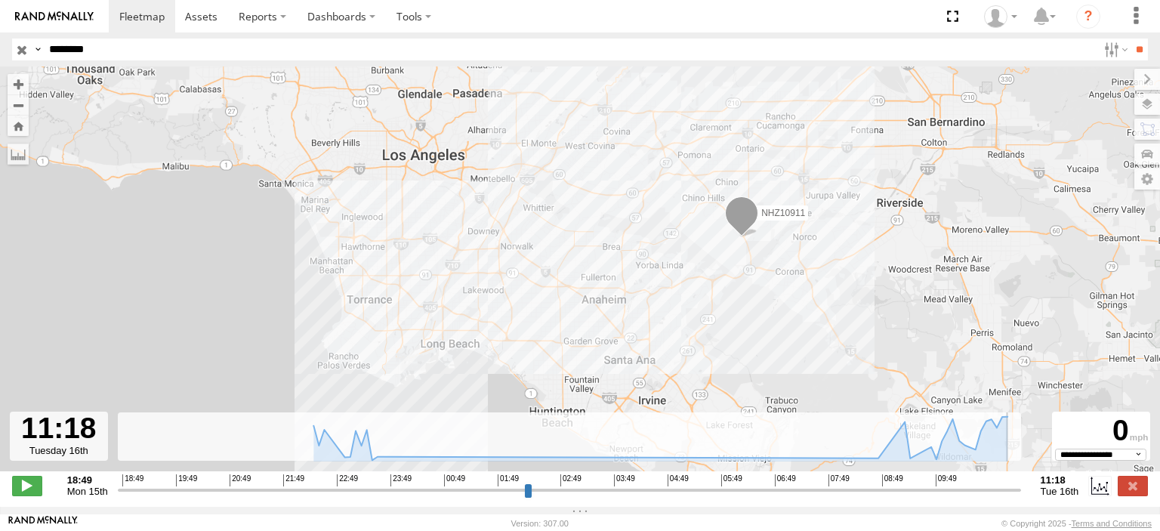 Image resolution: width=1160 pixels, height=531 pixels. Describe the element at coordinates (401, 480) in the screenshot. I see `span: 23:49` at that location.